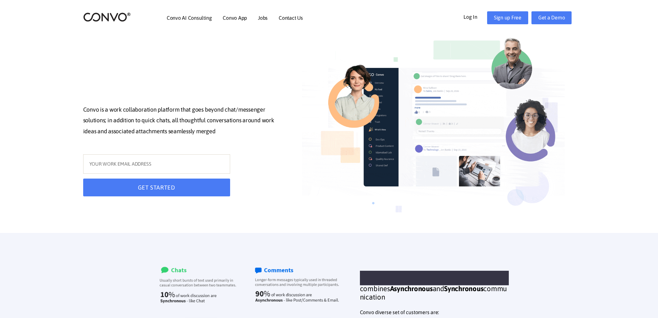 Image resolution: width=658 pixels, height=318 pixels. Describe the element at coordinates (263, 18) in the screenshot. I see `a: Jobs` at that location.